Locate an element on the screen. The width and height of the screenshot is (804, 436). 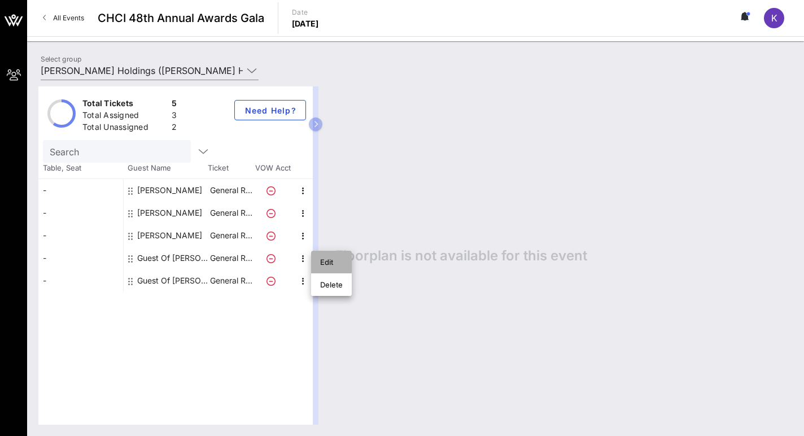
div: Kenny LaSalle is located at coordinates (169, 235).